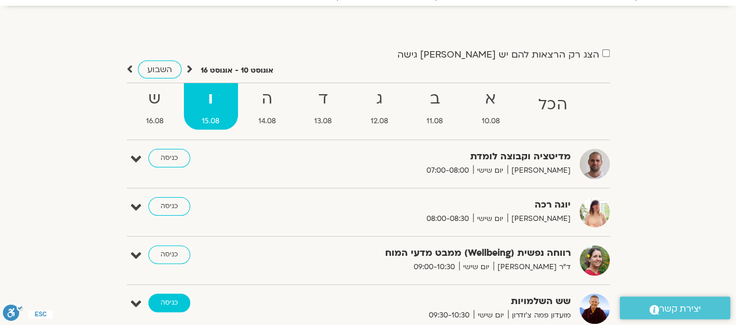 This screenshot has width=736, height=325. What do you see at coordinates (428, 253) in the screenshot?
I see `strong: רווחה נפשית (Wellbeing) ממבט מדעי המוח` at bounding box center [428, 253].